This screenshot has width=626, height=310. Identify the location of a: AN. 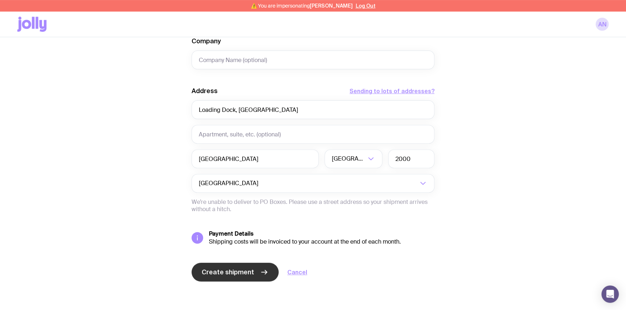
(602, 24).